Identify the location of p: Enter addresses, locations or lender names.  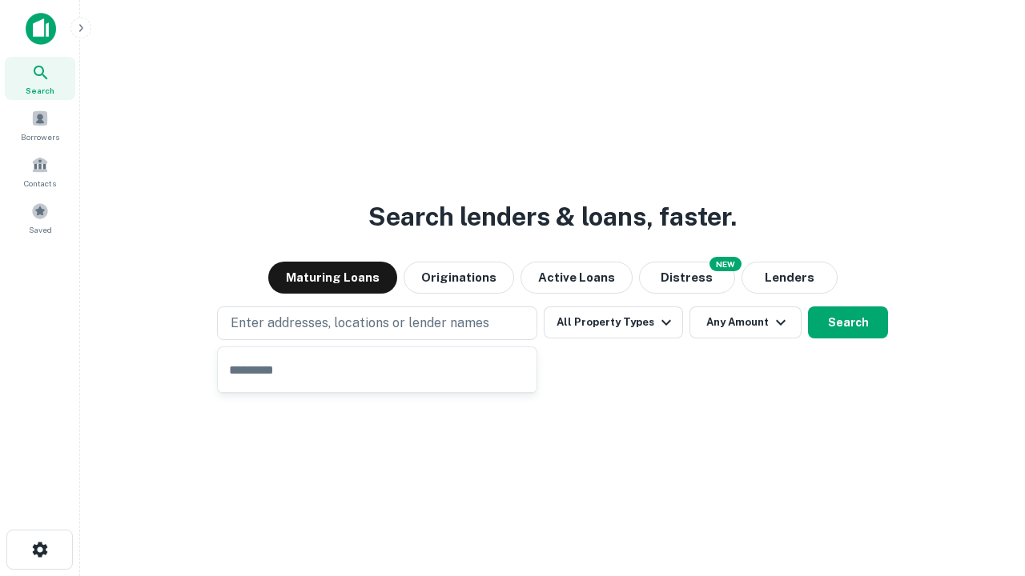
(359, 323).